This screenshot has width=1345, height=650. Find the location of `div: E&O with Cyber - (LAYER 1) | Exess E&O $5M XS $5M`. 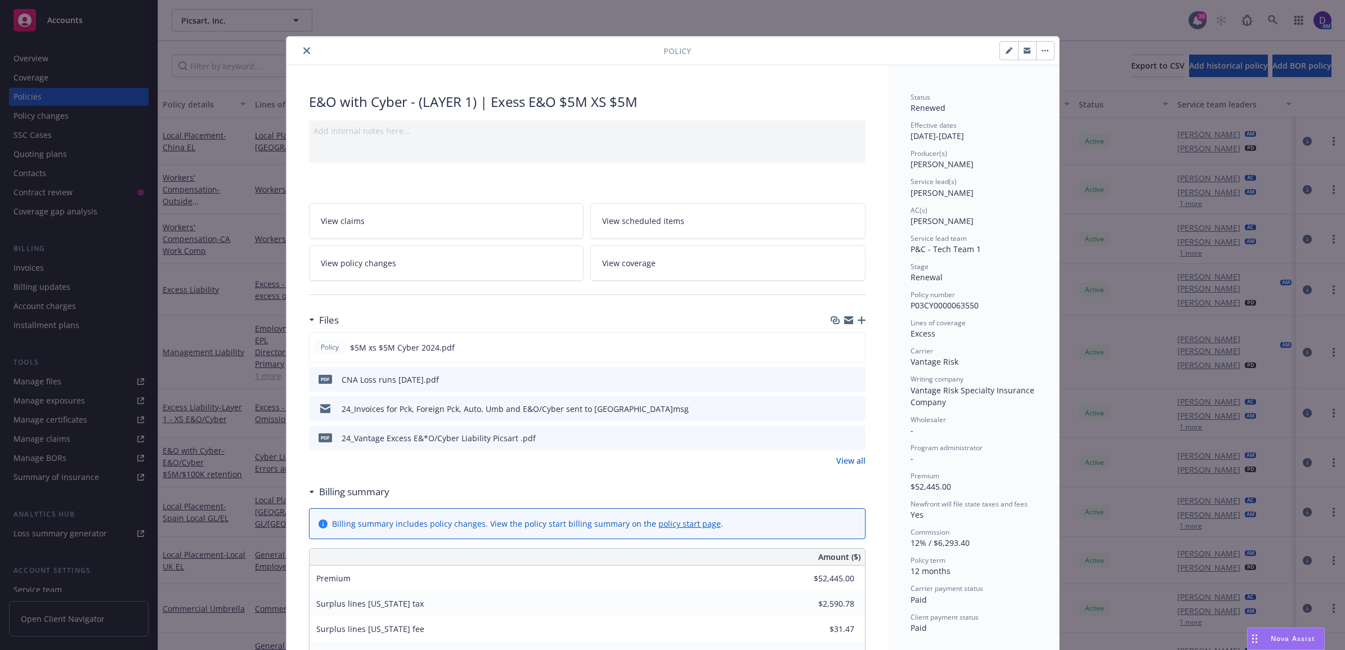

div: E&O with Cyber - (LAYER 1) | Exess E&O $5M XS $5M is located at coordinates (587, 102).